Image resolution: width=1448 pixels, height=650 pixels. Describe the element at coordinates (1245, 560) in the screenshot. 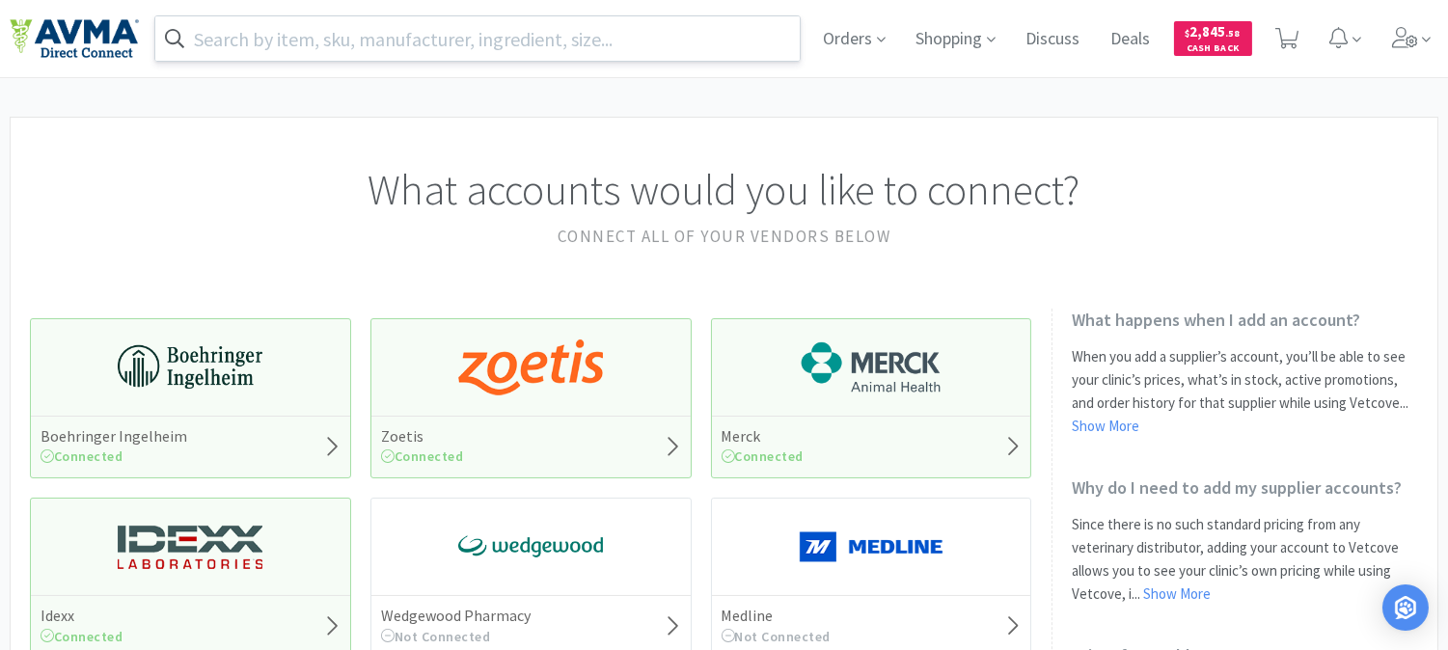

I see `p: Since there is no such standard pricing from any veterinary distributor, adding your account to V...` at that location.